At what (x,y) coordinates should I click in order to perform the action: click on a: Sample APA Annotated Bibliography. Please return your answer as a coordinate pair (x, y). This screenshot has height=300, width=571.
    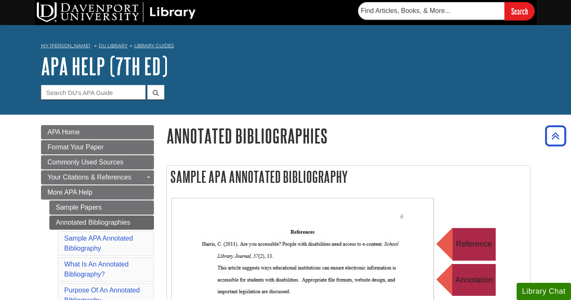
    Looking at the image, I should click on (99, 243).